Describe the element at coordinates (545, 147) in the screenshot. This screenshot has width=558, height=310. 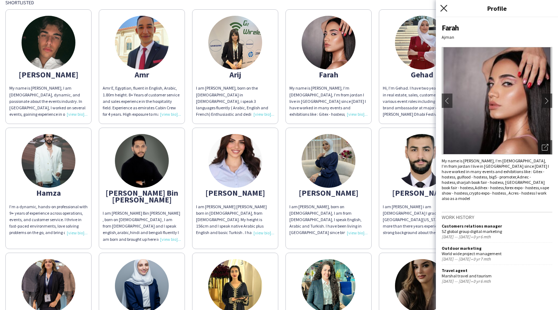
I see `div: Open photos pop-in` at that location.